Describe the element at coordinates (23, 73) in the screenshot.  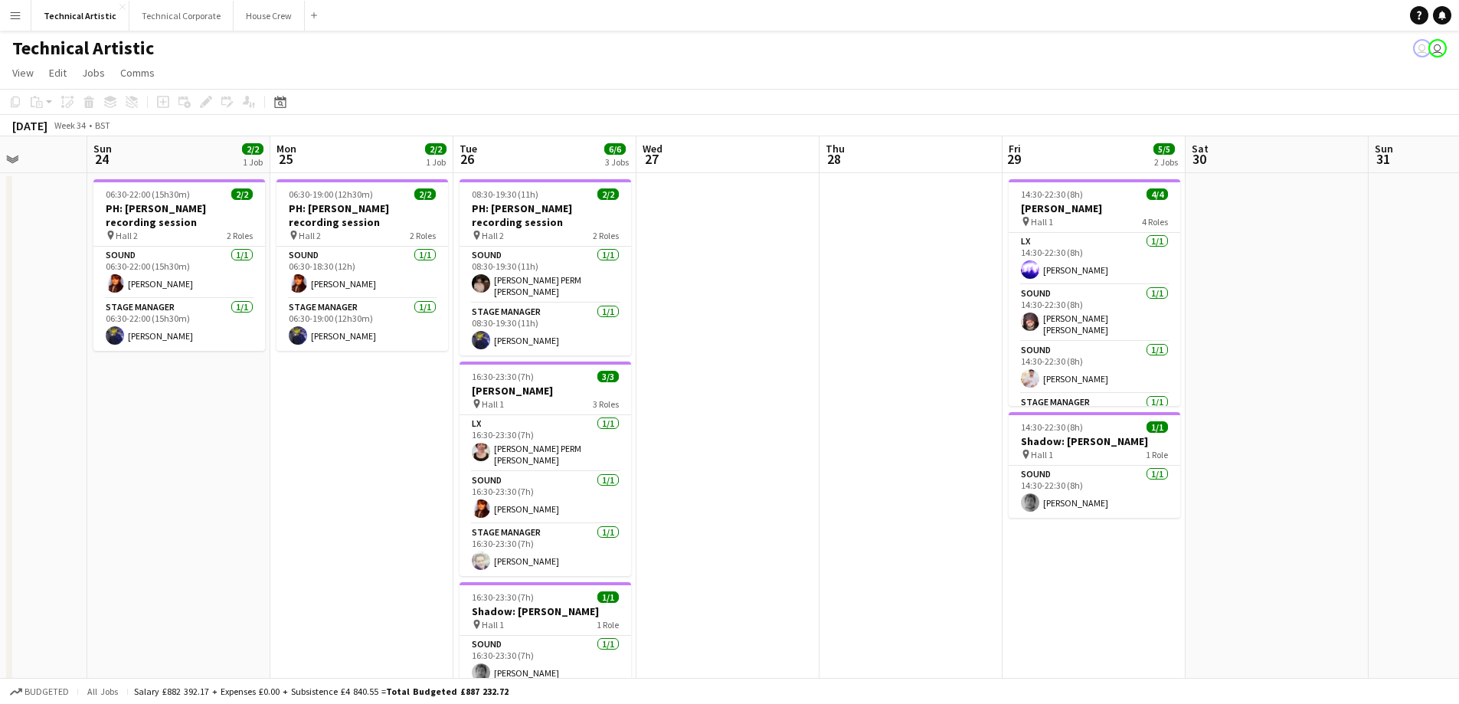
I see `span: View` at that location.